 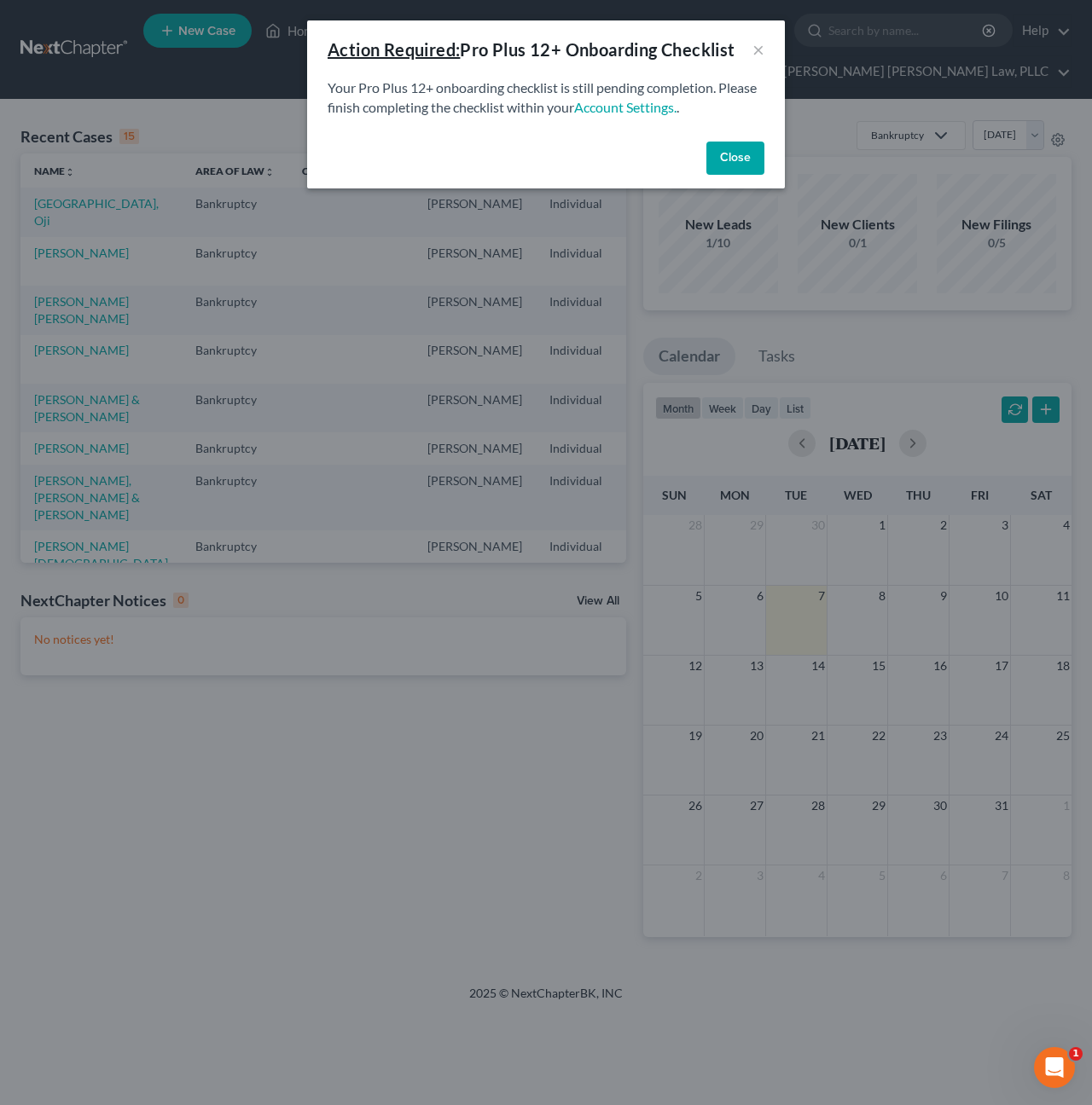 I want to click on p: Your Pro Plus 12+ onboarding checklist is still pending completion. Please finish completing the ..., so click(x=546, y=98).